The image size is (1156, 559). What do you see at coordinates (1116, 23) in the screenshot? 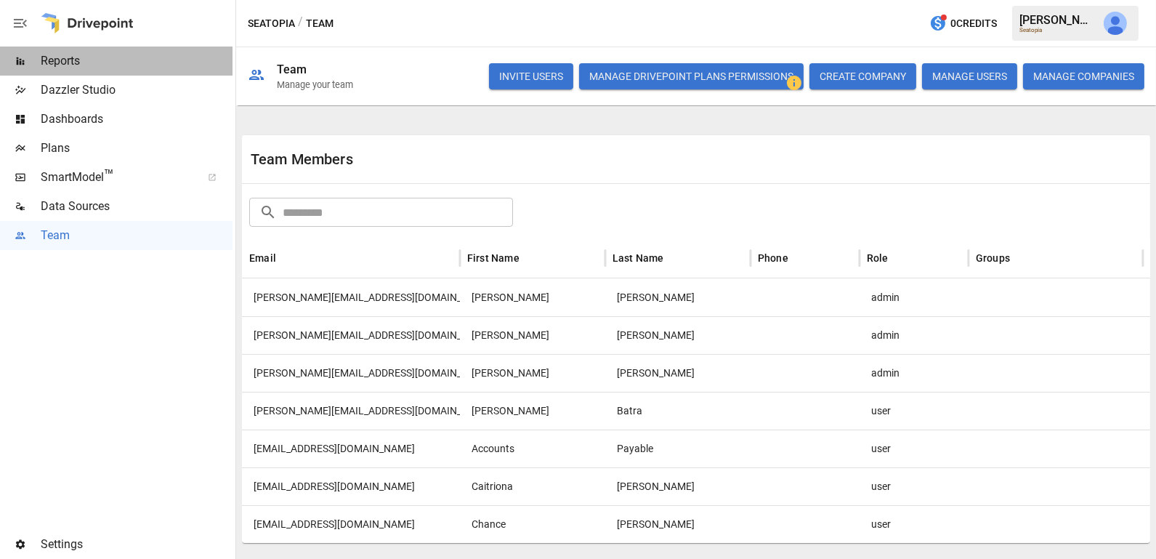
I see `button: Julie Wilton` at bounding box center [1116, 23].